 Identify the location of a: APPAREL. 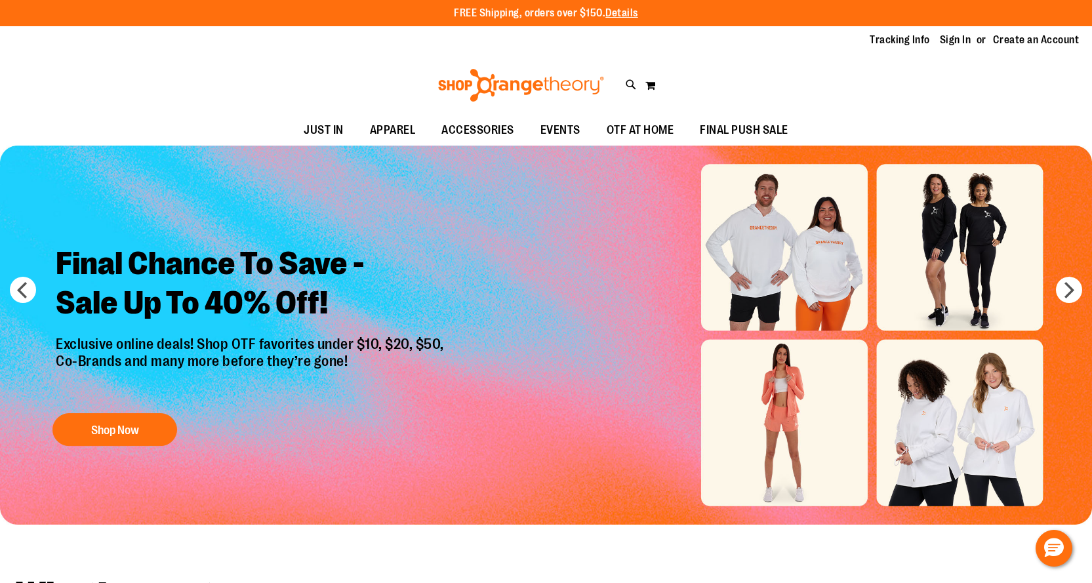
(393, 130).